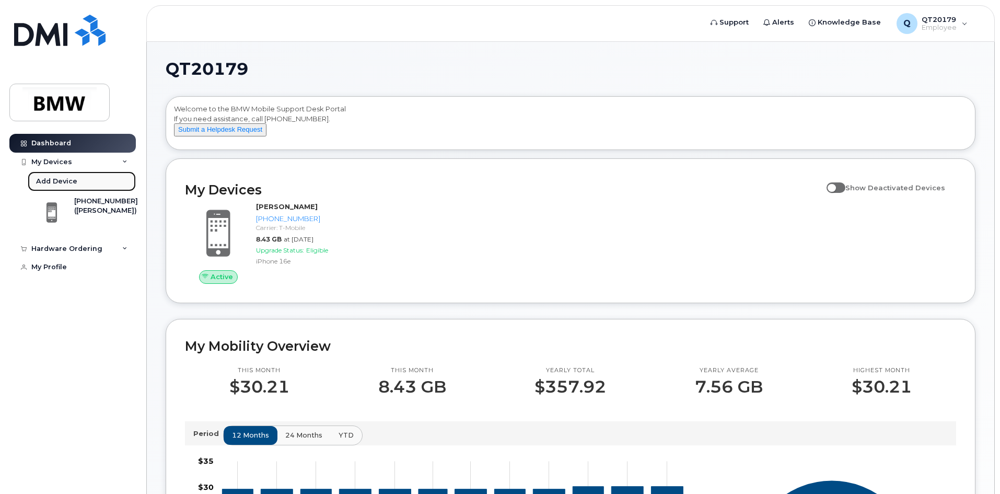 The height and width of the screenshot is (494, 1000). Describe the element at coordinates (220, 130) in the screenshot. I see `button: Submit a Helpdesk Request` at that location.